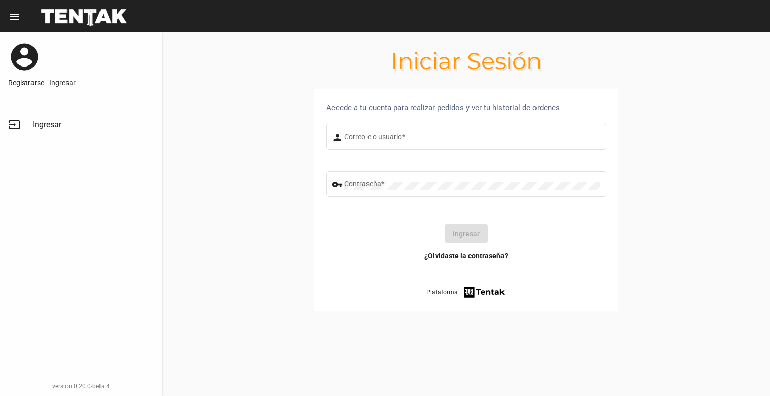 This screenshot has width=770, height=396. What do you see at coordinates (47, 125) in the screenshot?
I see `span: Ingresar` at bounding box center [47, 125].